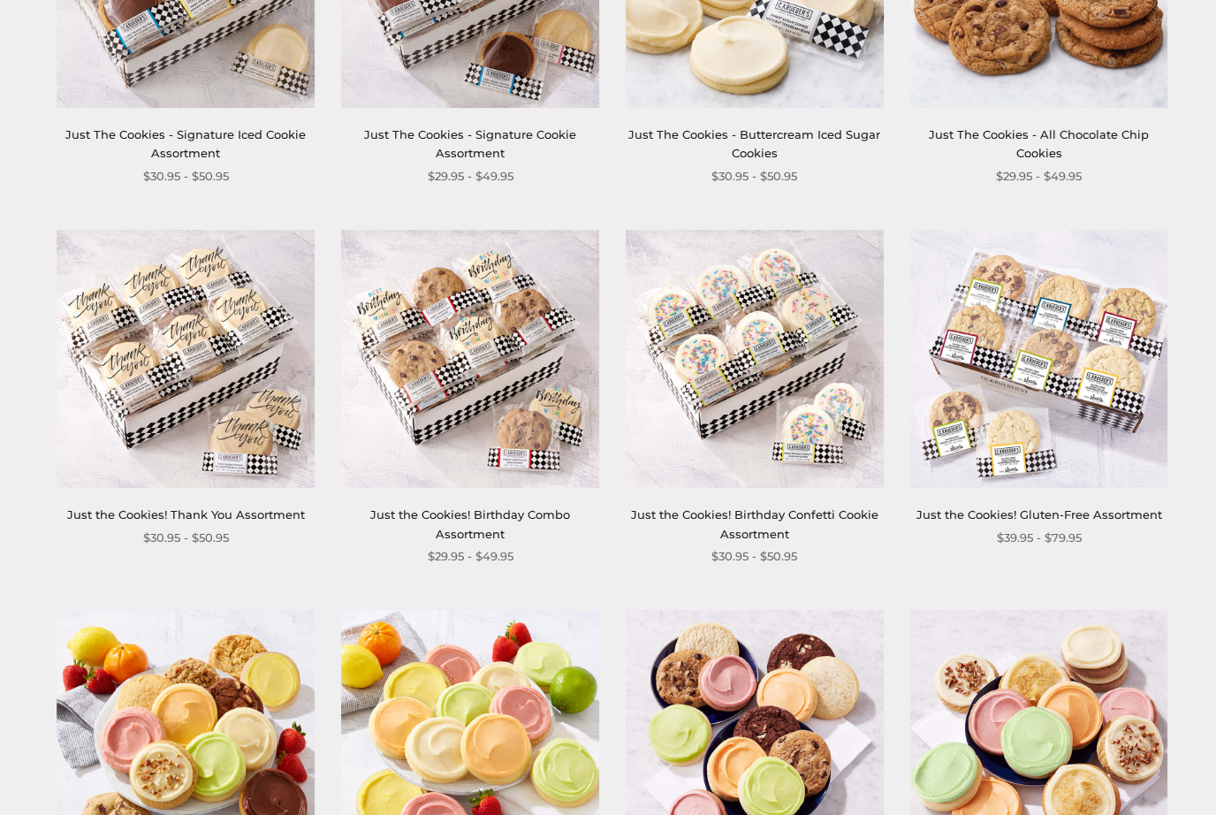 This screenshot has height=815, width=1216. Describe the element at coordinates (754, 359) in the screenshot. I see `img: Just the Cookies! Birthday Confetti Cookie Assortment` at that location.